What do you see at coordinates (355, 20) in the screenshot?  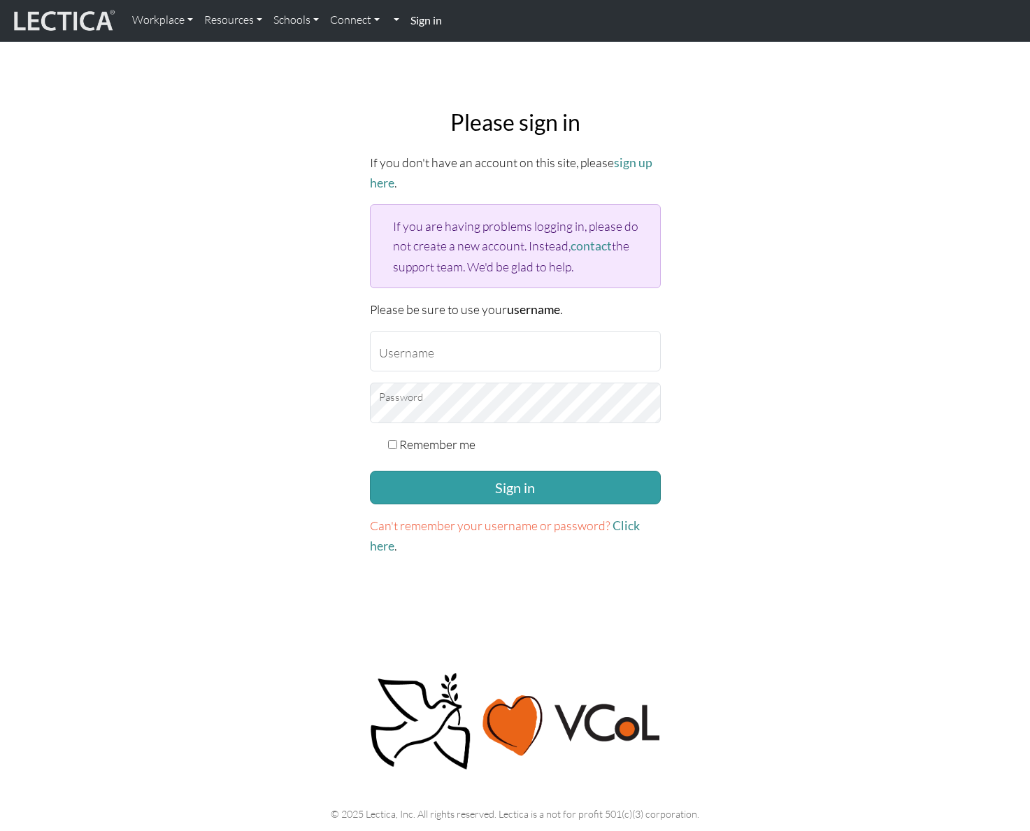 I see `a: Connect` at bounding box center [355, 20].